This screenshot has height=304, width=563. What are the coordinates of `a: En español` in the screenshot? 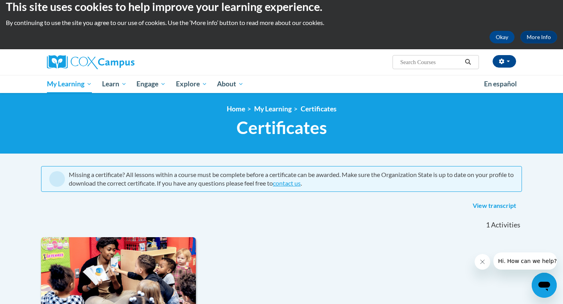 It's located at (501, 84).